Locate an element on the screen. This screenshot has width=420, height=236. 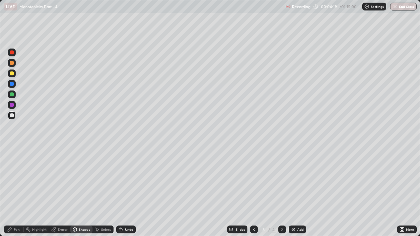
img: recording.375f2c34.svg is located at coordinates (288, 7).